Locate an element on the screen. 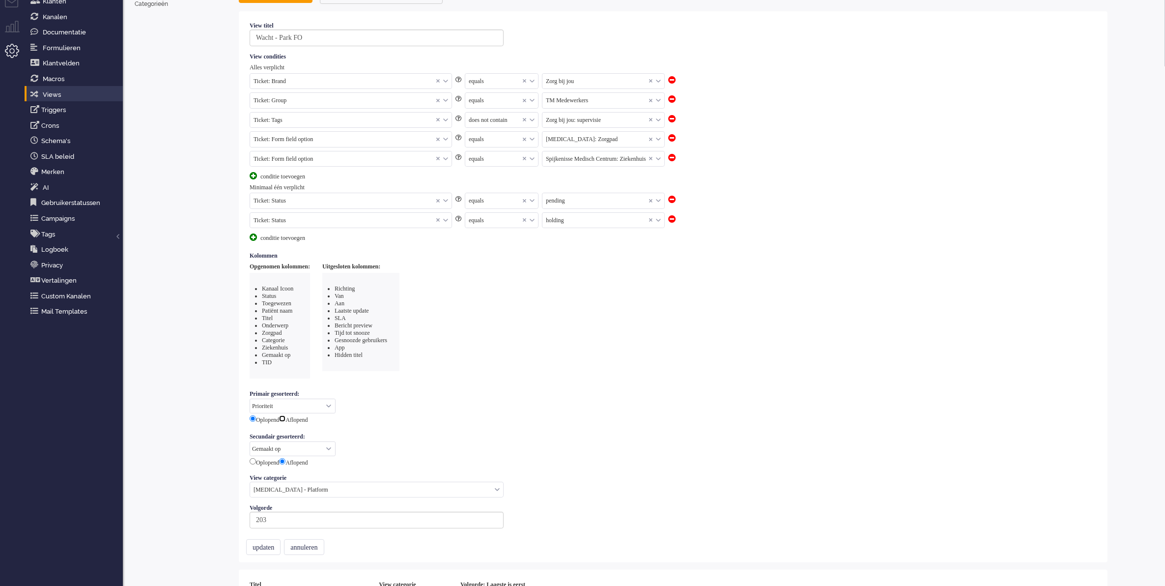 The image size is (1165, 586). div: Alles verplicht is located at coordinates (673, 67).